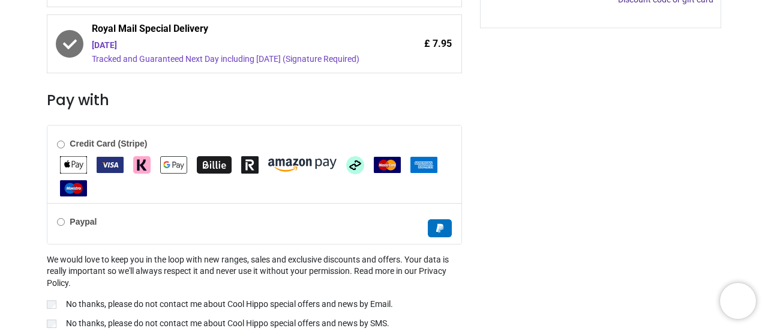 The image size is (768, 331). What do you see at coordinates (52, 304) in the screenshot?
I see `input: No thanks, please do not contact me about Cool Hippo special offers and news by Email.` at bounding box center [52, 304].